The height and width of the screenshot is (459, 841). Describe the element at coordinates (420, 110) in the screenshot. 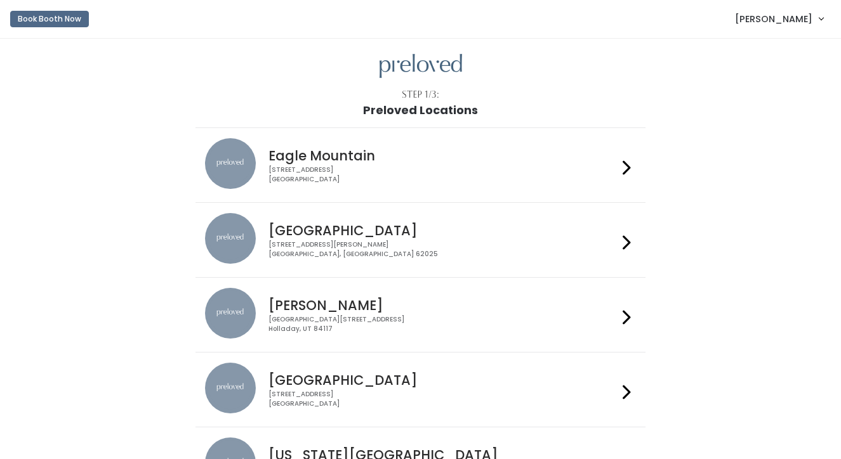

I see `h1: Preloved Locations` at that location.